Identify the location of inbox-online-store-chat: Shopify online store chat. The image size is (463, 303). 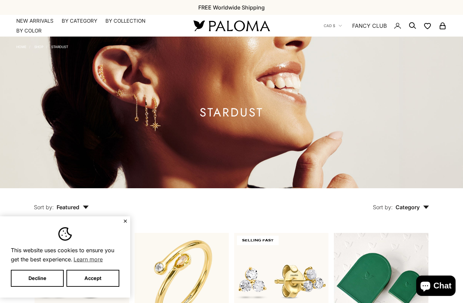
(436, 287).